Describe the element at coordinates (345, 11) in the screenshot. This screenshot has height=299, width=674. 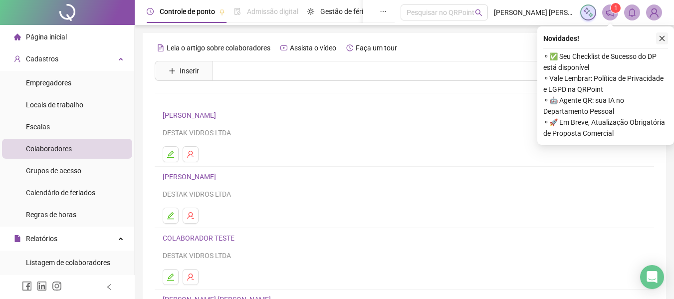
I see `span: Gestão de férias` at that location.